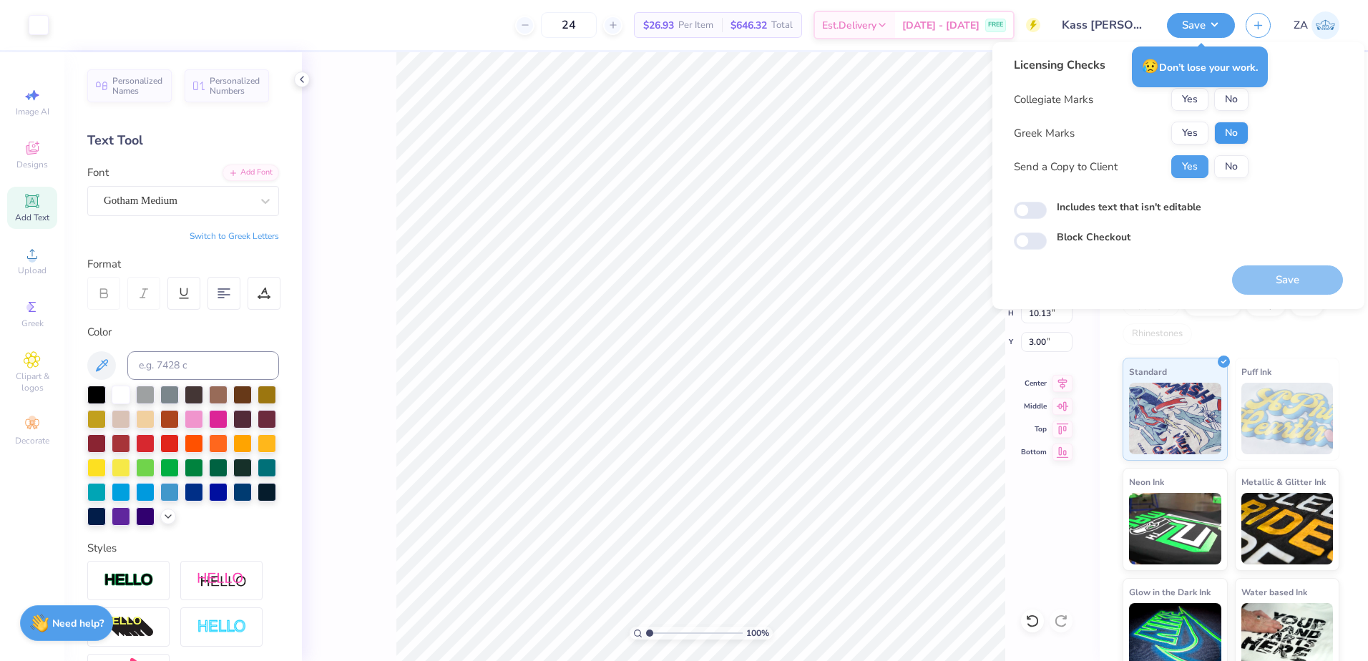 The height and width of the screenshot is (661, 1368). I want to click on label: Includes text that isn't editable, so click(1129, 207).